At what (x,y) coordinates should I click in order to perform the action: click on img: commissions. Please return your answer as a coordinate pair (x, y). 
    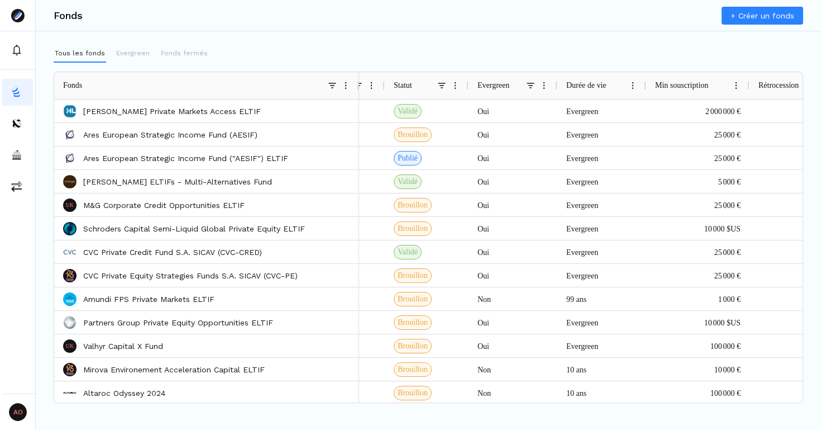
    Looking at the image, I should click on (17, 186).